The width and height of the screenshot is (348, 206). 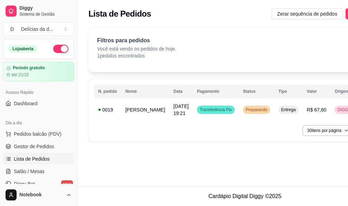 What do you see at coordinates (289, 110) in the screenshot?
I see `span: Entrega` at bounding box center [289, 110].